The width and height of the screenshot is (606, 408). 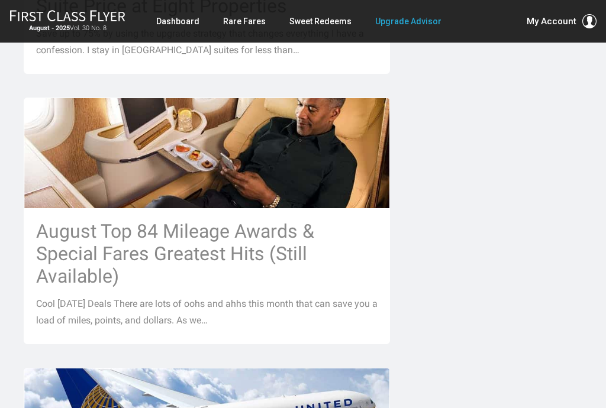 What do you see at coordinates (206, 254) in the screenshot?
I see `h3: August Top 84 Mileage Awards & Special Fares Greatest Hits (Still Available)` at bounding box center [206, 254].